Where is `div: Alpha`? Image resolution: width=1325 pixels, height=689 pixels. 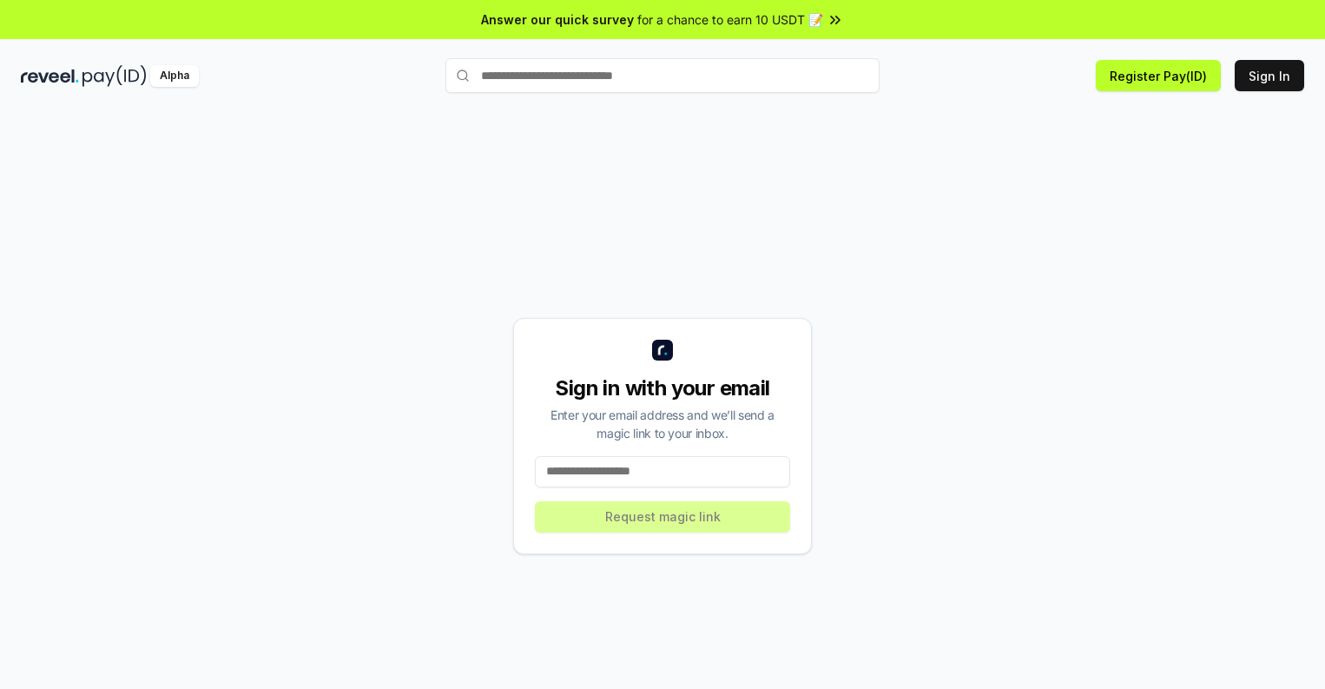
div: Alpha is located at coordinates (175, 76).